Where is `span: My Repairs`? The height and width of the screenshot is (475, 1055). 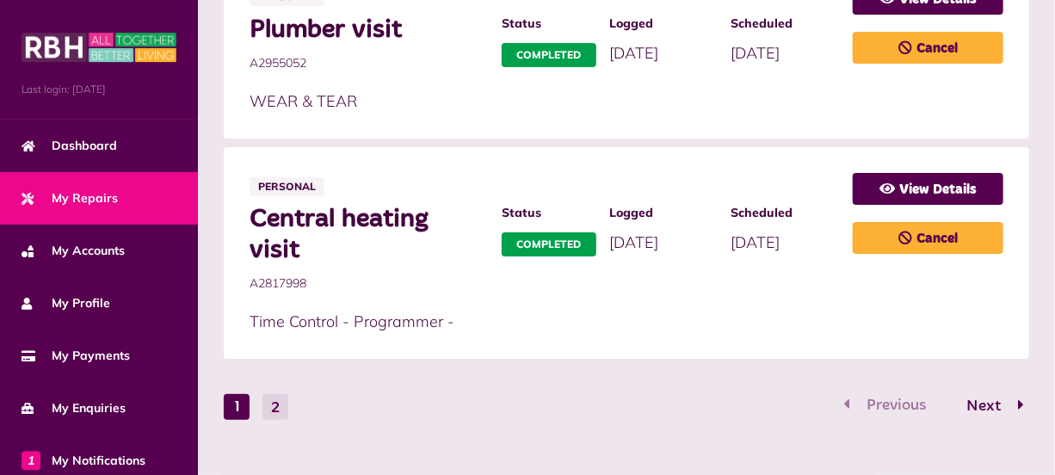 span: My Repairs is located at coordinates (70, 198).